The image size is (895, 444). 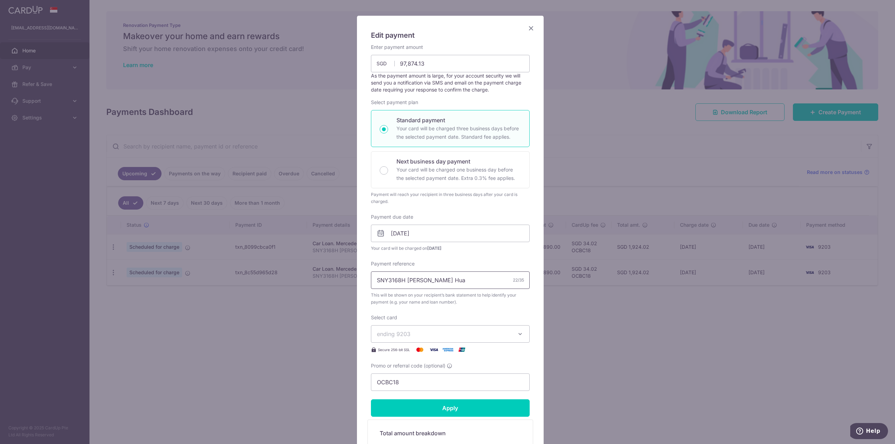 What do you see at coordinates (450, 408) in the screenshot?
I see `input: Apply` at bounding box center [450, 408].